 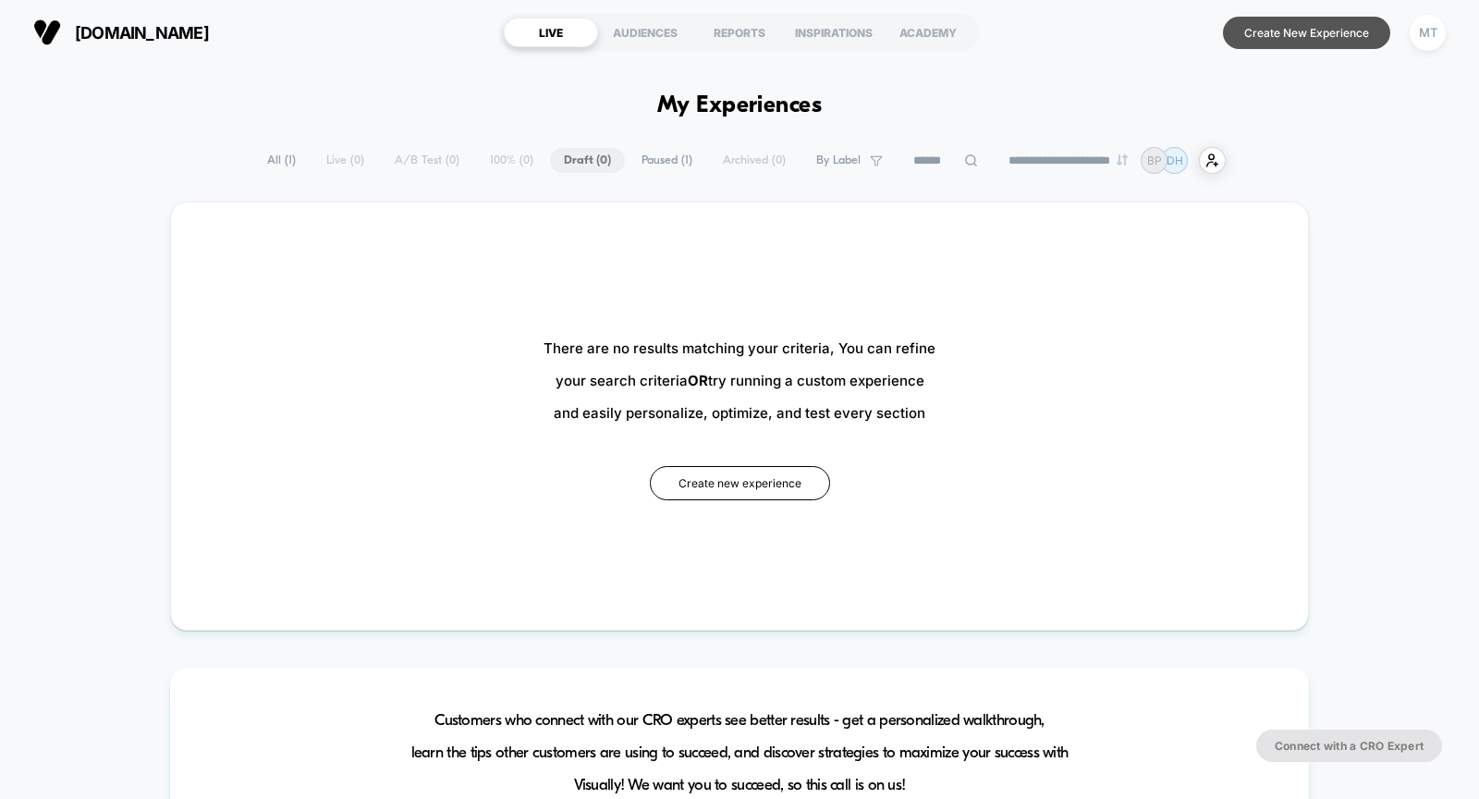 What do you see at coordinates (1122, 160) in the screenshot?
I see `img: end` at bounding box center [1122, 160].